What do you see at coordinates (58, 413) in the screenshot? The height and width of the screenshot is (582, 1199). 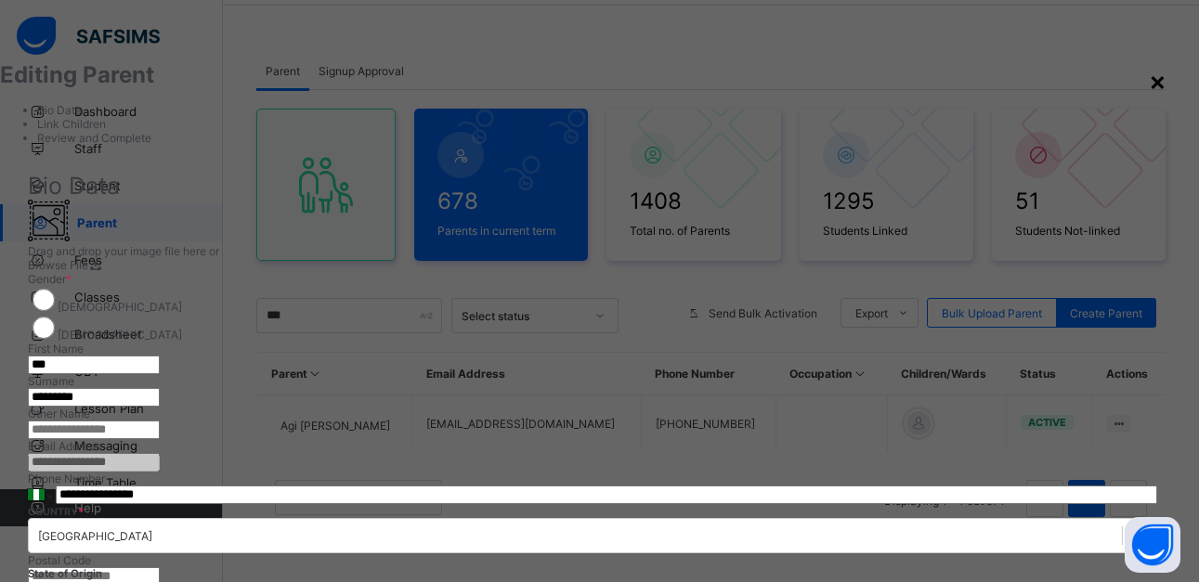 I see `label: Other Name` at bounding box center [58, 413].